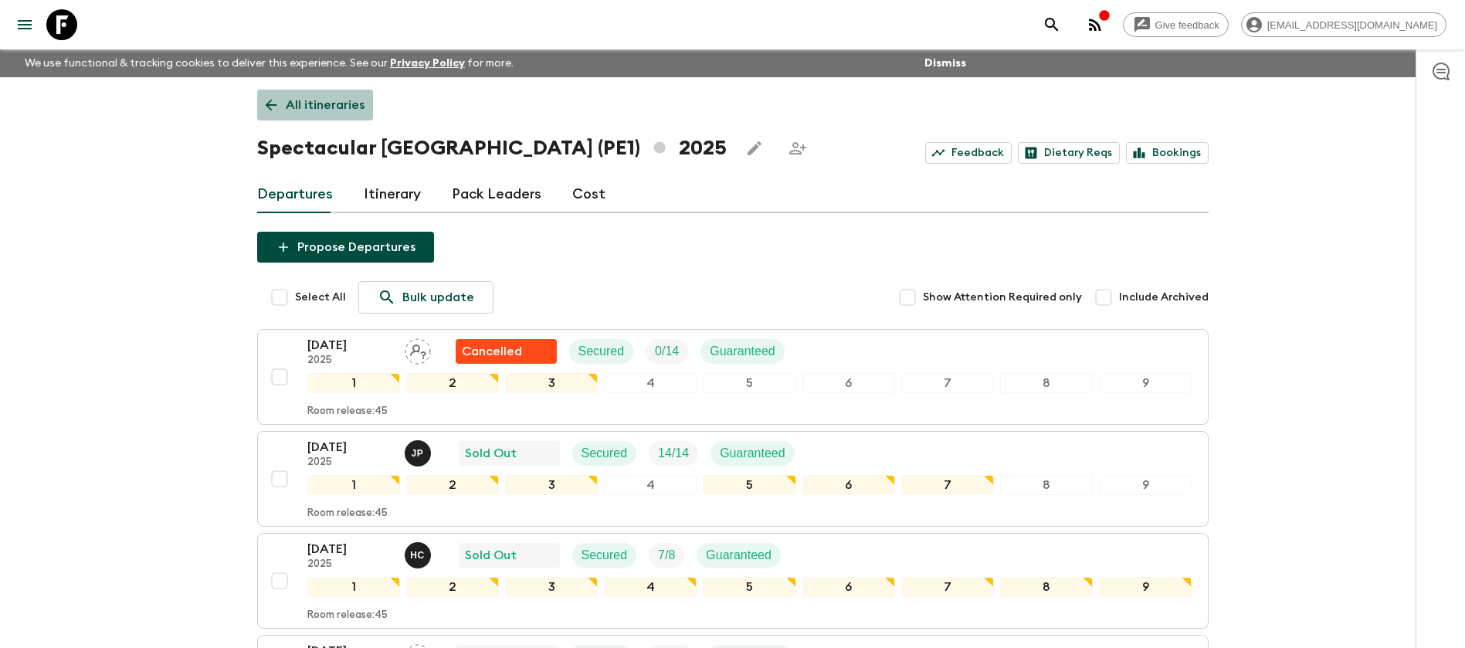 The height and width of the screenshot is (648, 1465). What do you see at coordinates (419, 451) in the screenshot?
I see `span: Joseph Pimentel` at bounding box center [419, 451].